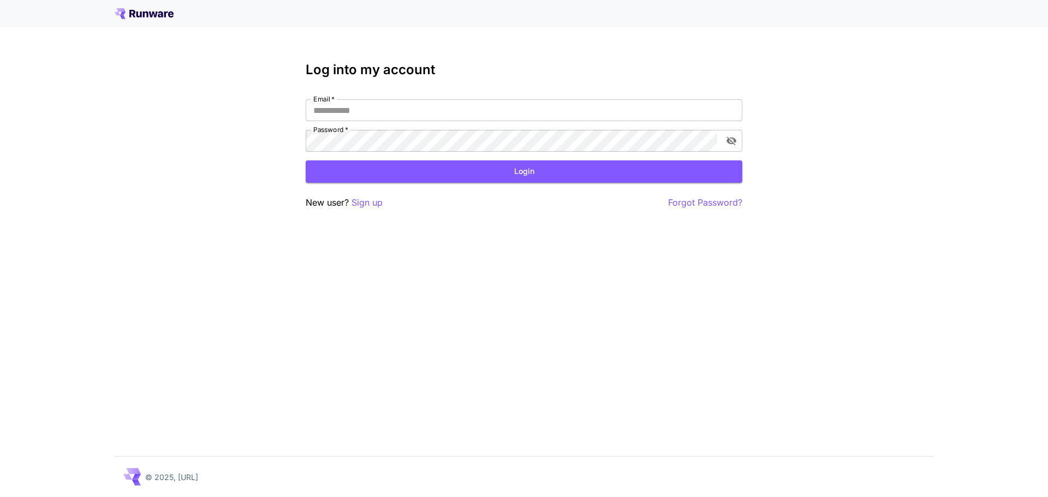  I want to click on label: Password, so click(331, 129).